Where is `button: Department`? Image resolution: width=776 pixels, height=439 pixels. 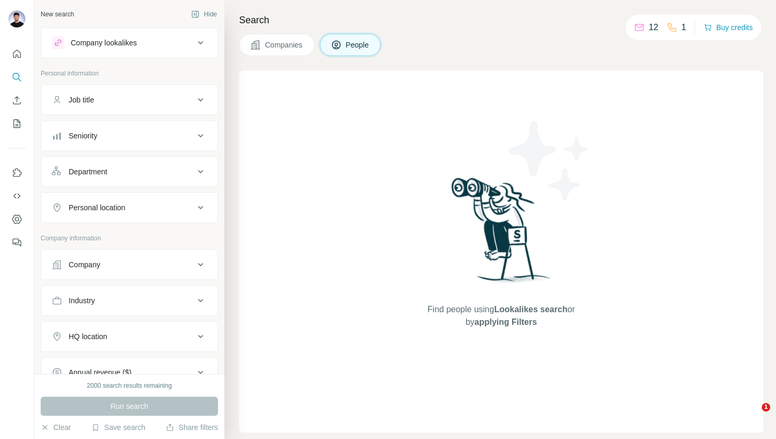
button: Department is located at coordinates (129, 172).